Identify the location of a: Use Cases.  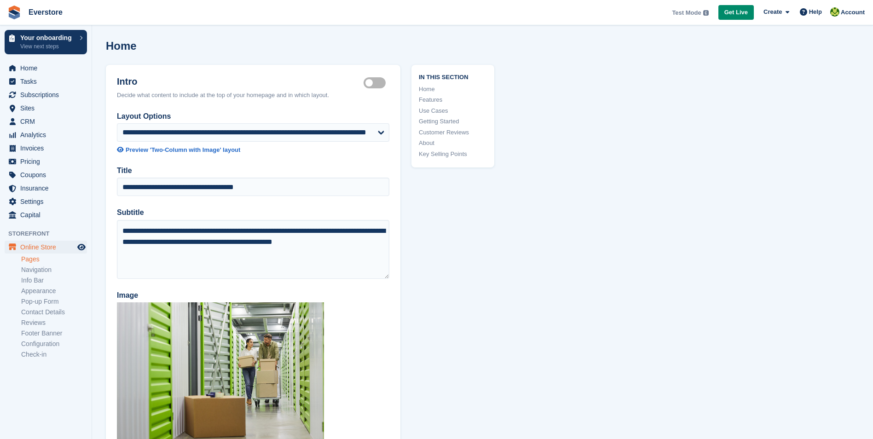
(453, 111).